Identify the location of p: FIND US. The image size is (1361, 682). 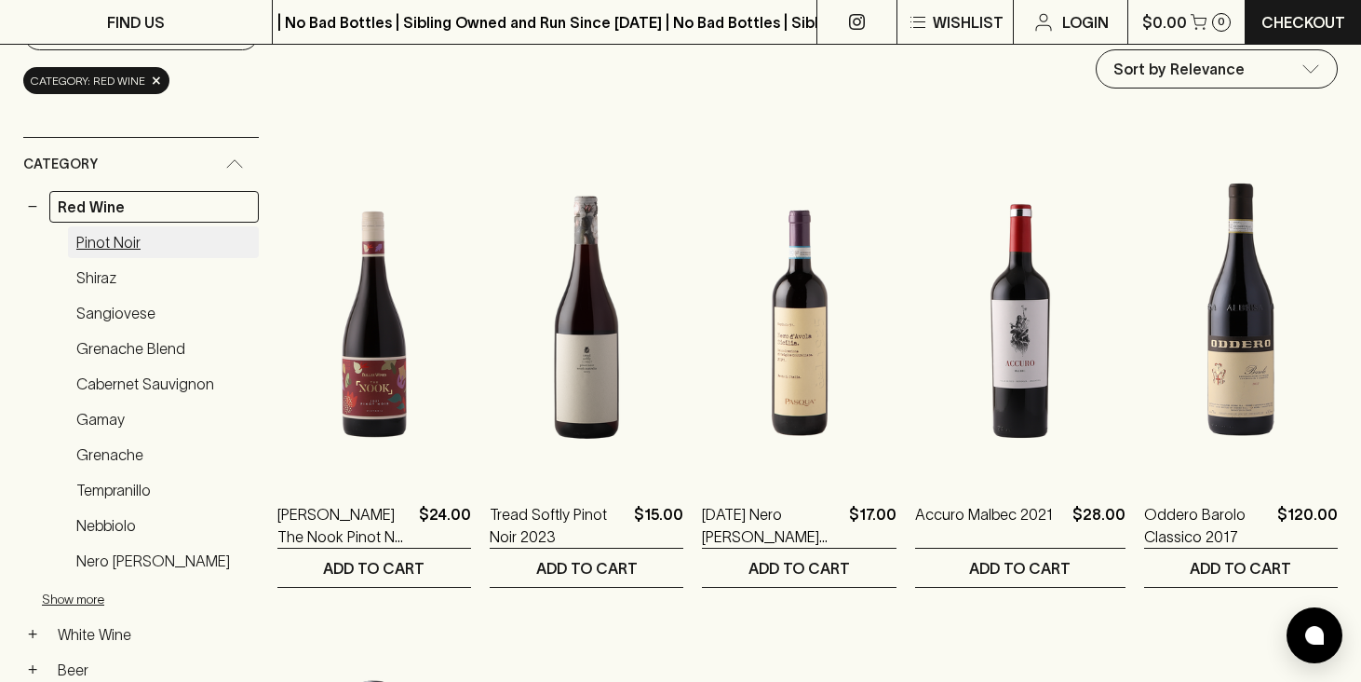
(136, 22).